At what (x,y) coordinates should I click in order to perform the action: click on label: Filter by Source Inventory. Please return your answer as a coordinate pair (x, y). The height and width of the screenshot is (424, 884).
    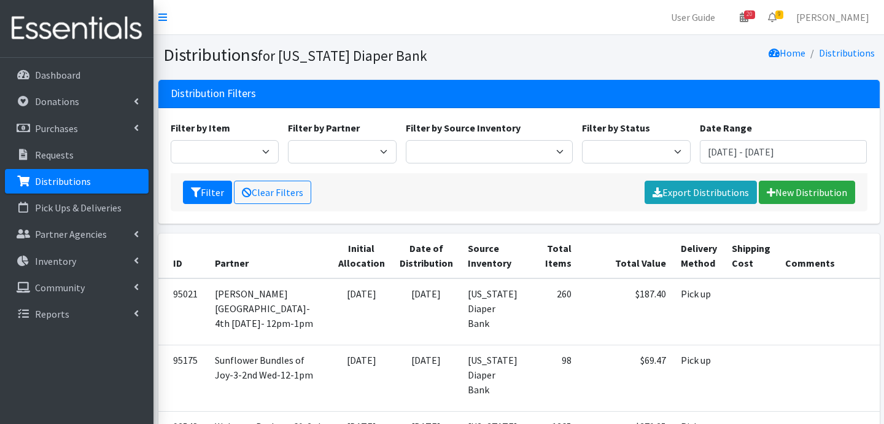
    Looking at the image, I should click on (463, 128).